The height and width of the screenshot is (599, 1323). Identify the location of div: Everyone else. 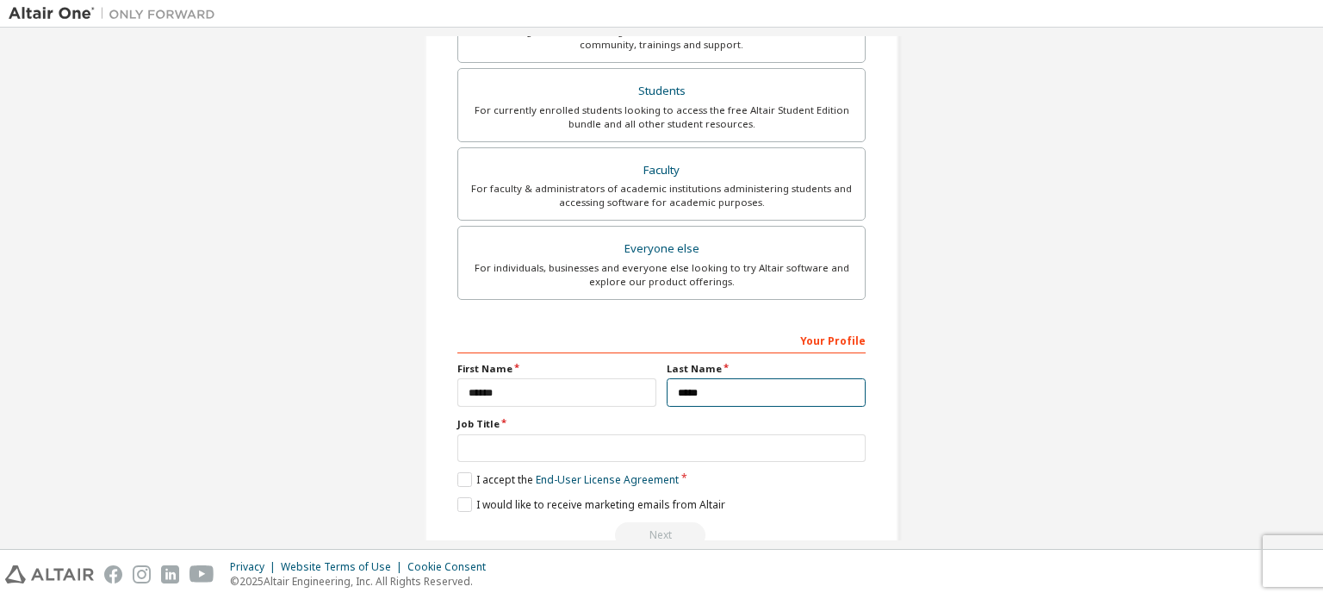
(661, 249).